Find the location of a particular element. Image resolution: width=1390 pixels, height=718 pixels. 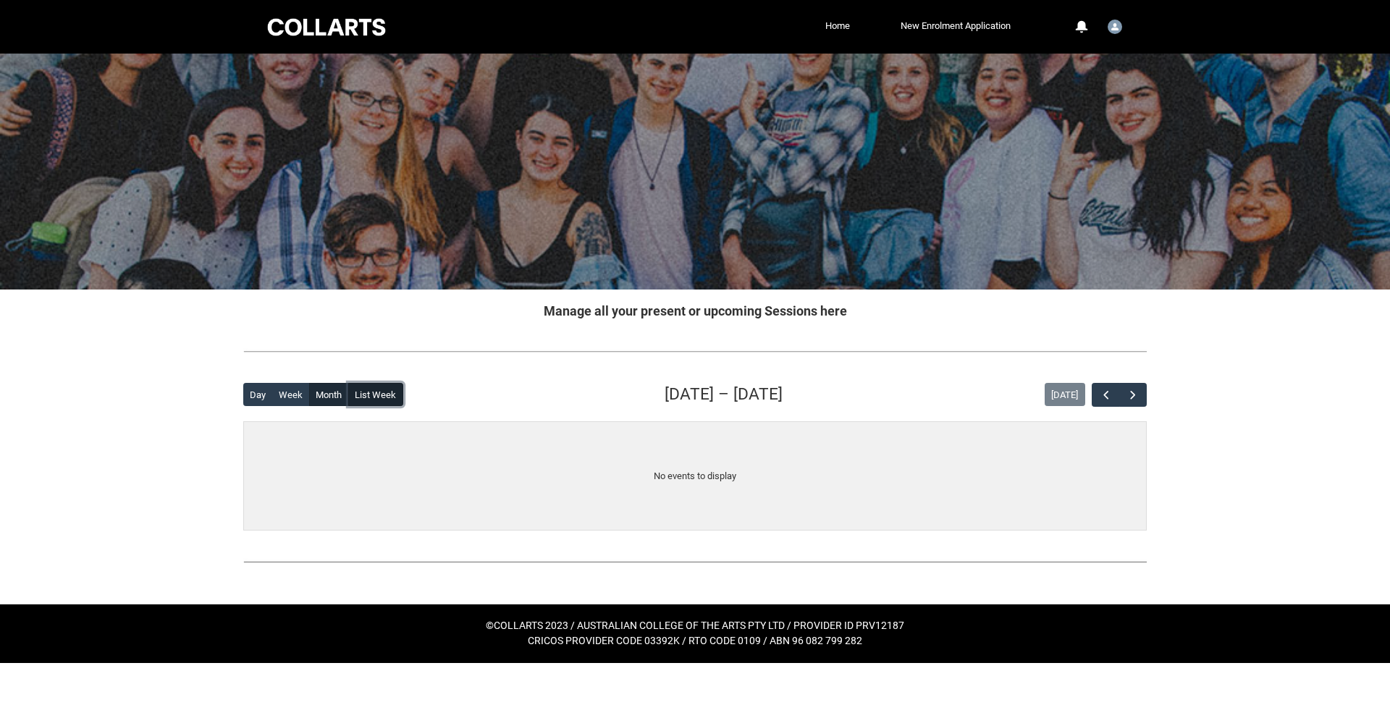

button: Next Week is located at coordinates (1133, 394).